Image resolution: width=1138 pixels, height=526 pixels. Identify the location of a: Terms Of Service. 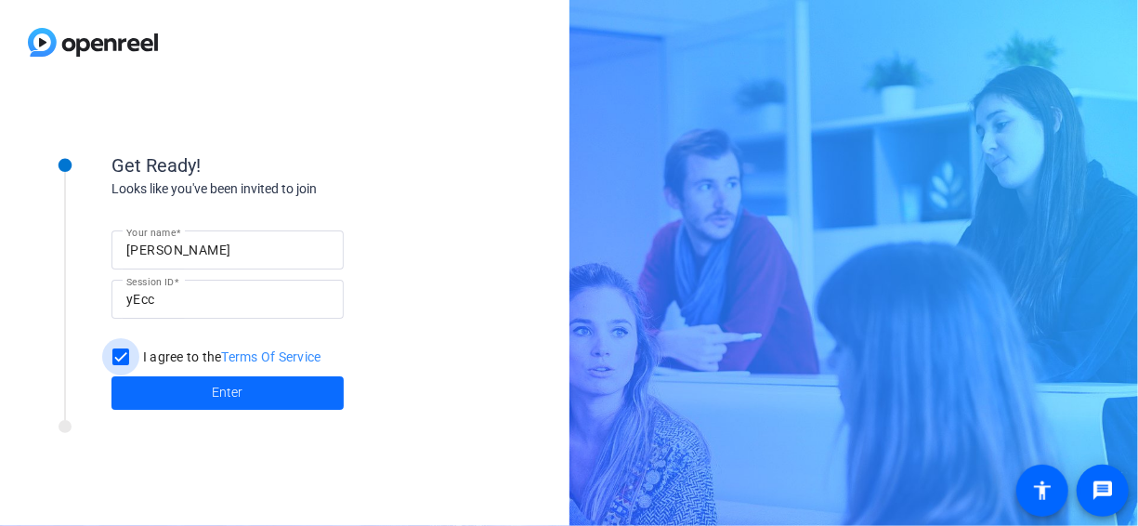
(271, 357).